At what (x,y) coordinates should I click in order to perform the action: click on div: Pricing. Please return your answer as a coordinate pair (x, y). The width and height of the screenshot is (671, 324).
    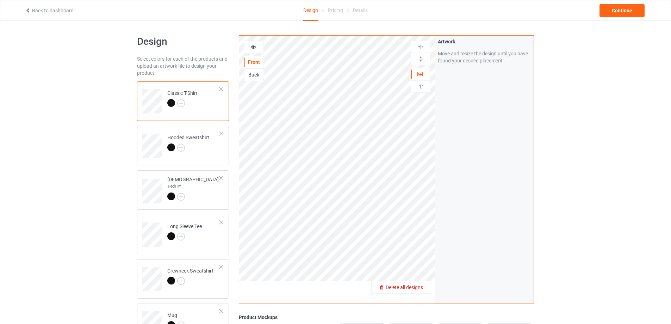
    Looking at the image, I should click on (335, 10).